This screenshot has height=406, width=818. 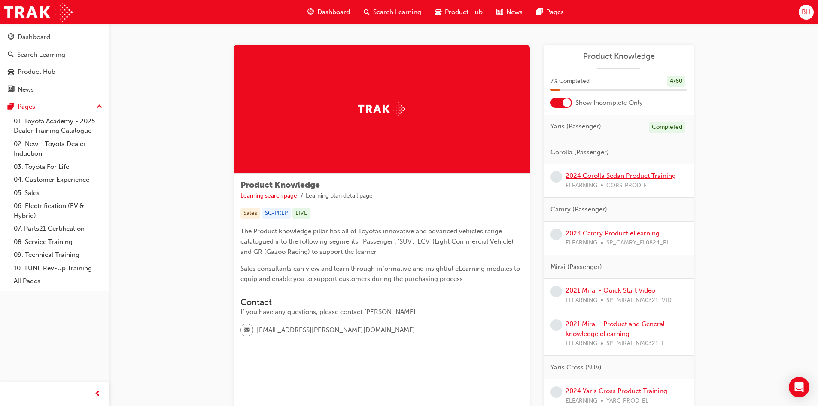 What do you see at coordinates (58, 193) in the screenshot?
I see `a: 05. Sales` at bounding box center [58, 193].